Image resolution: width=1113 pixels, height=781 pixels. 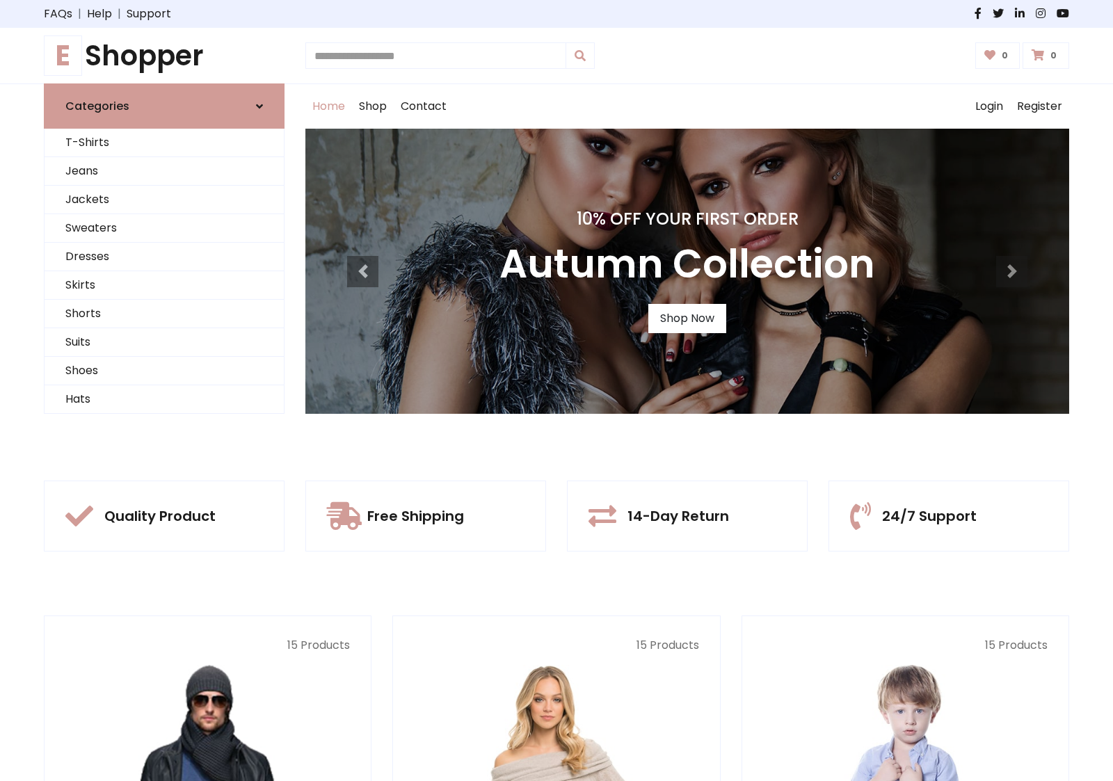 I want to click on a: FAQs, so click(x=58, y=14).